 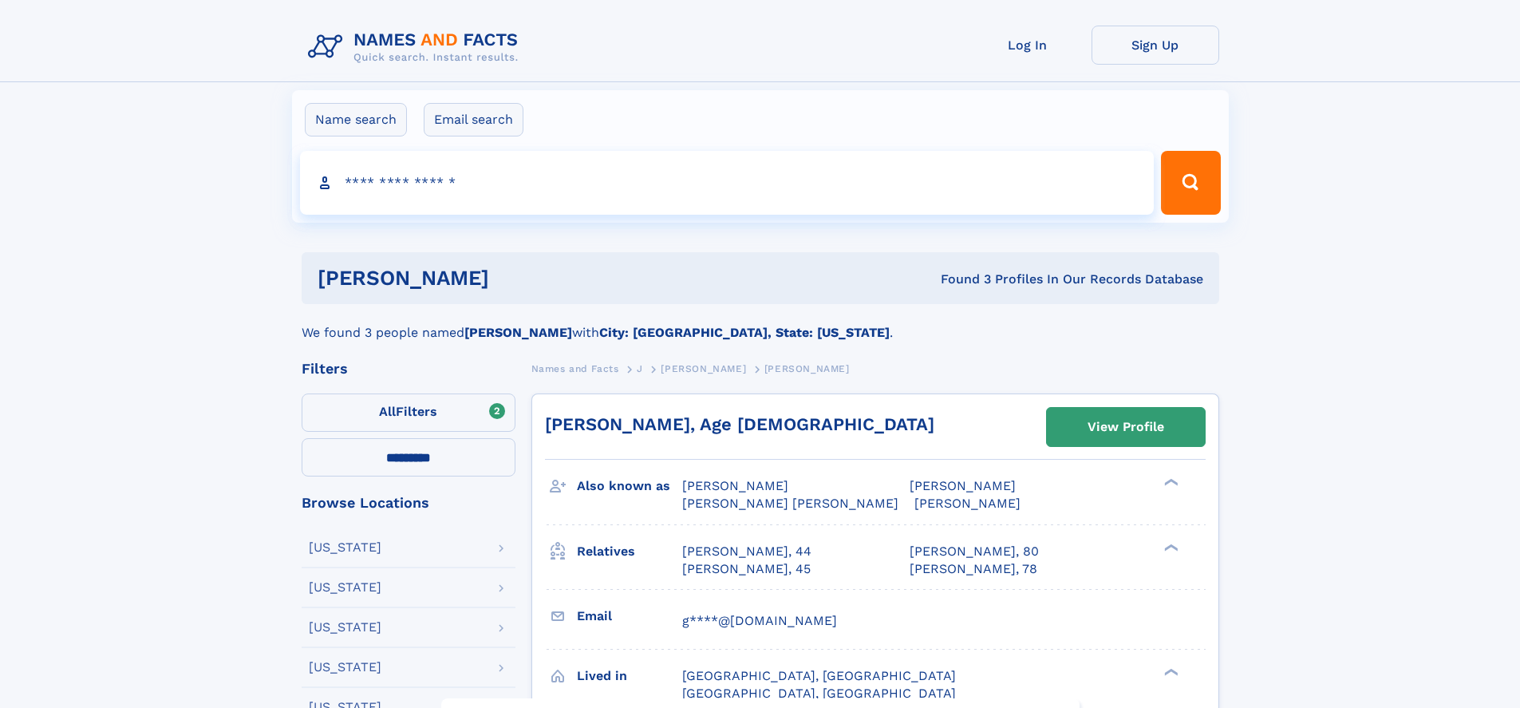 What do you see at coordinates (727, 183) in the screenshot?
I see `input: search input` at bounding box center [727, 183].